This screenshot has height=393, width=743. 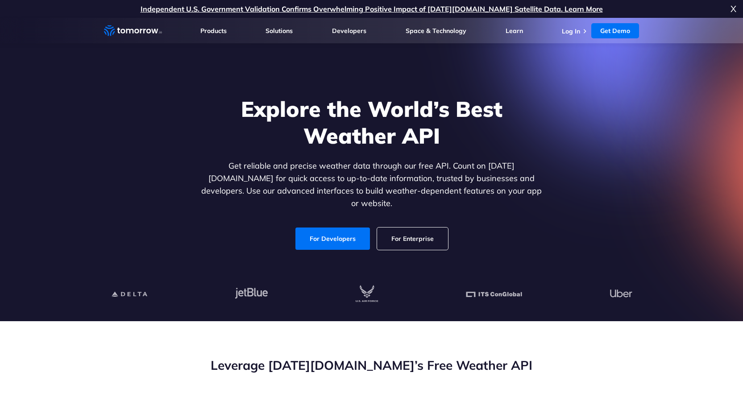 I want to click on a: Developers, so click(x=349, y=31).